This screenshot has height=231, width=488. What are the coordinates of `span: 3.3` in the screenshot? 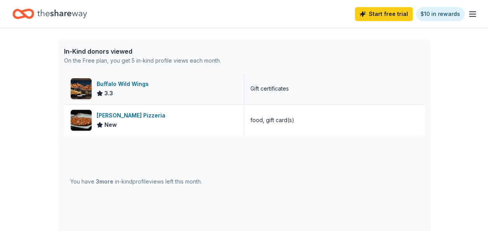 It's located at (109, 93).